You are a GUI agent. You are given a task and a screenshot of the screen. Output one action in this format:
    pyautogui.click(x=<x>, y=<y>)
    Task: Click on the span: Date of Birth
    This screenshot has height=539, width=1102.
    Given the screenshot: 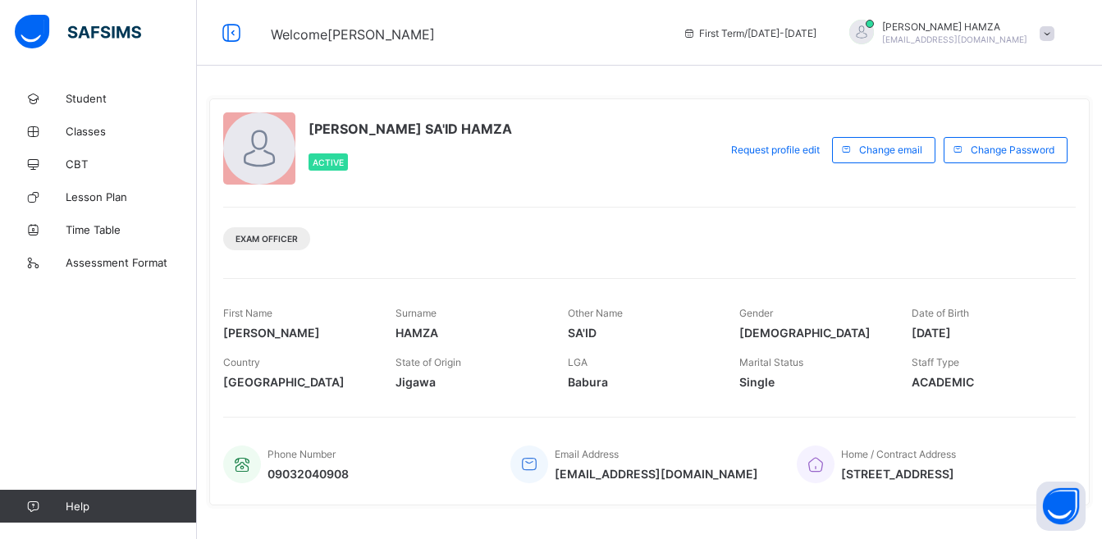 What is the action you would take?
    pyautogui.click(x=940, y=313)
    